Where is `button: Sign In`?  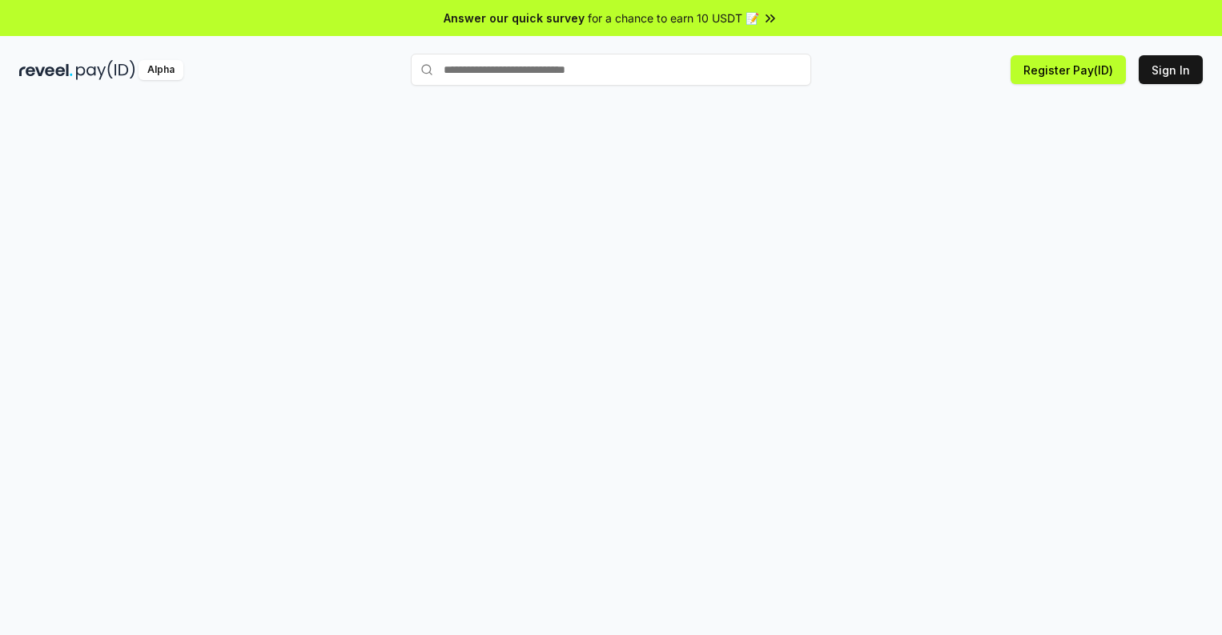 button: Sign In is located at coordinates (1171, 70).